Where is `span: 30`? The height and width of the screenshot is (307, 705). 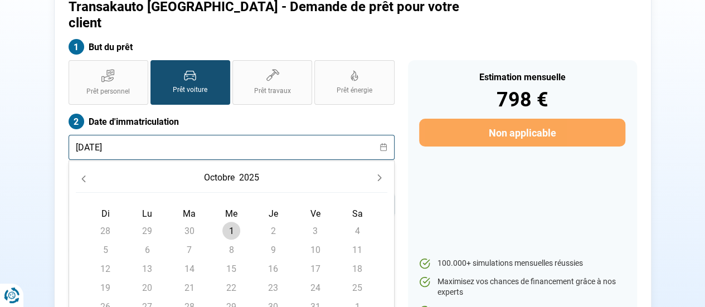
span: 30 is located at coordinates (189, 231).